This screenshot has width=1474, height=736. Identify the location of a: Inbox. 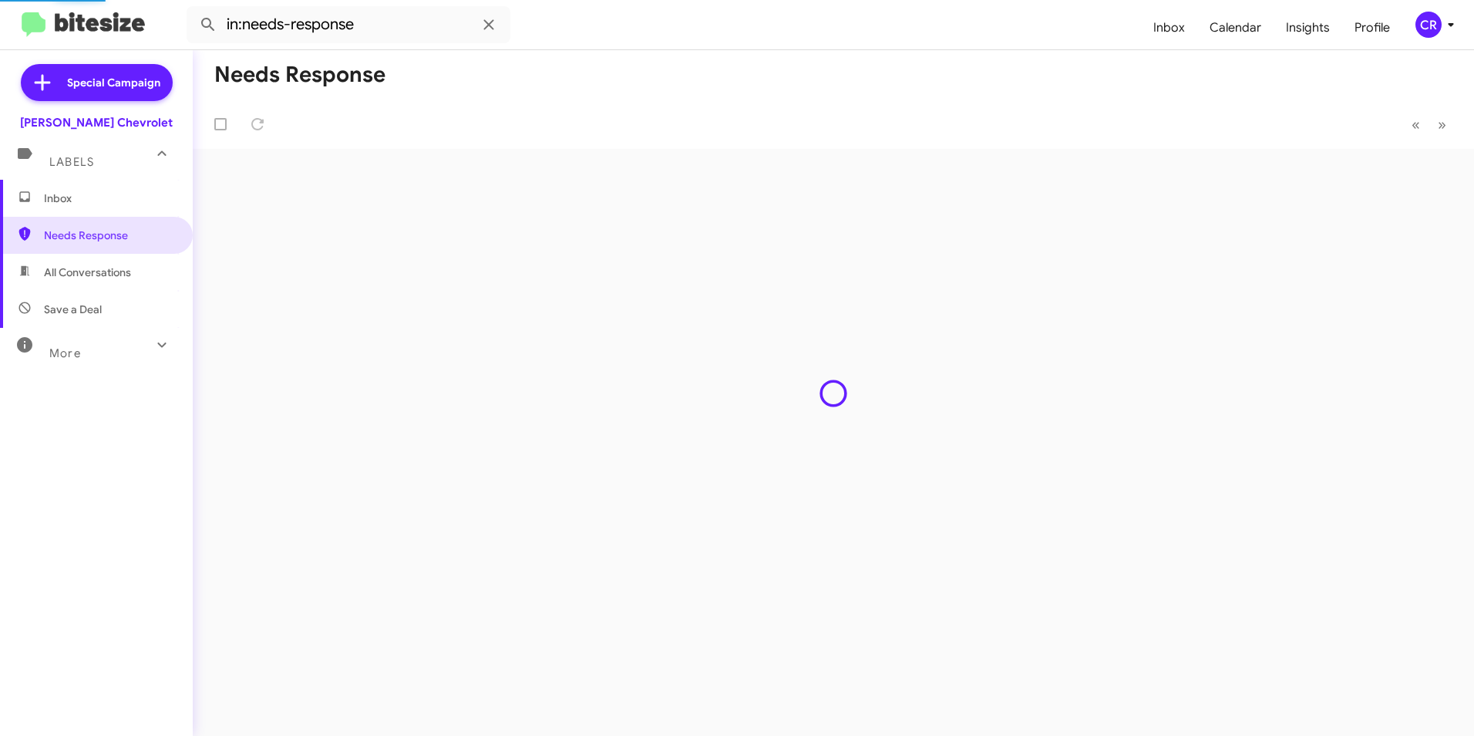
(1169, 28).